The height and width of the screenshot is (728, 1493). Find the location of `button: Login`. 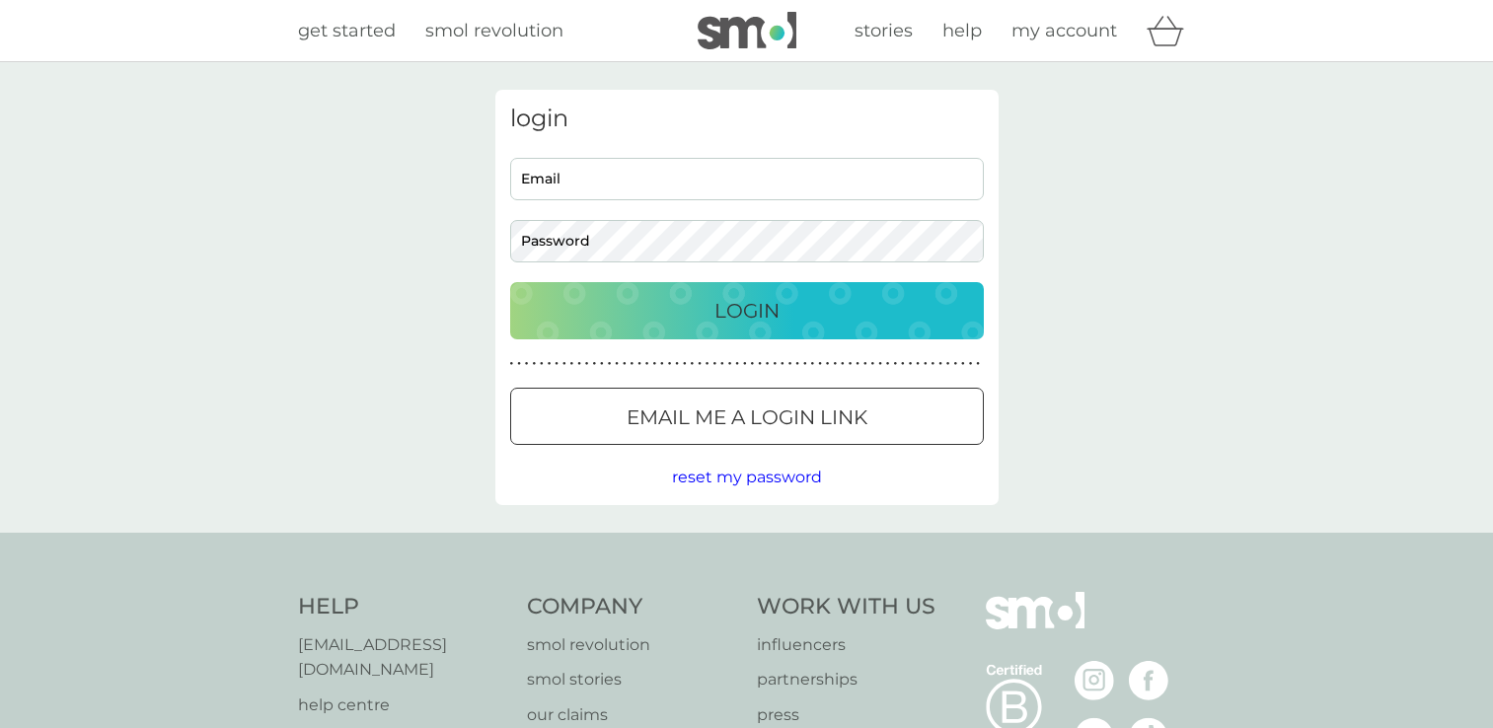

button: Login is located at coordinates (747, 311).